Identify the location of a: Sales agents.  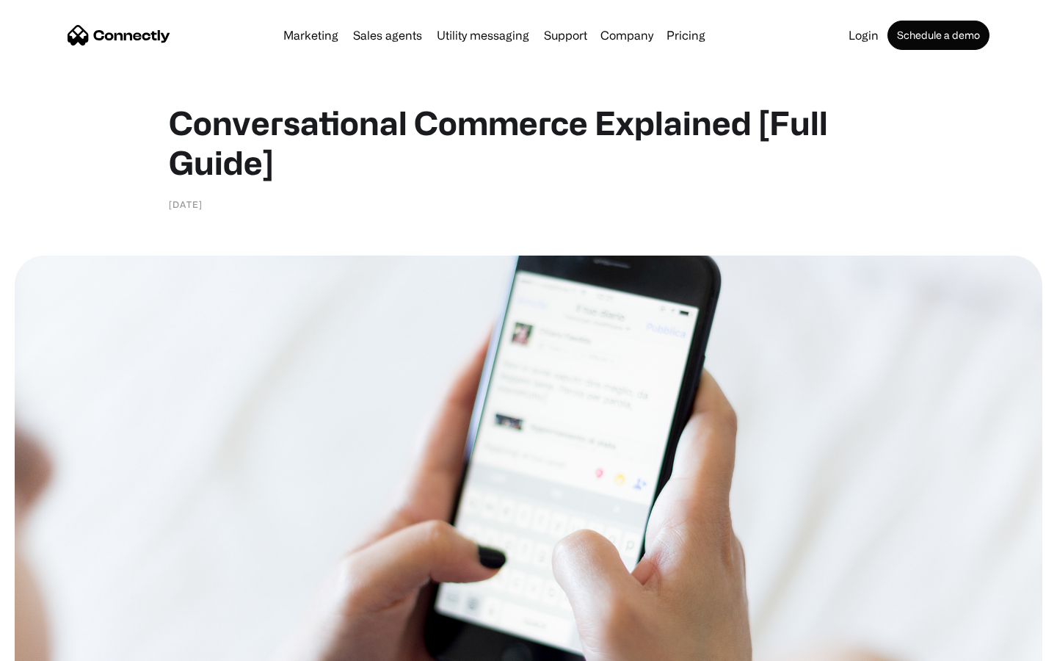
(388, 35).